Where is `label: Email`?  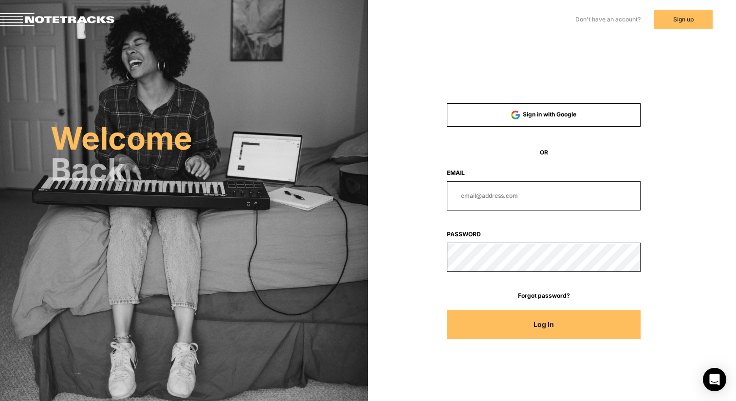
label: Email is located at coordinates (544, 173).